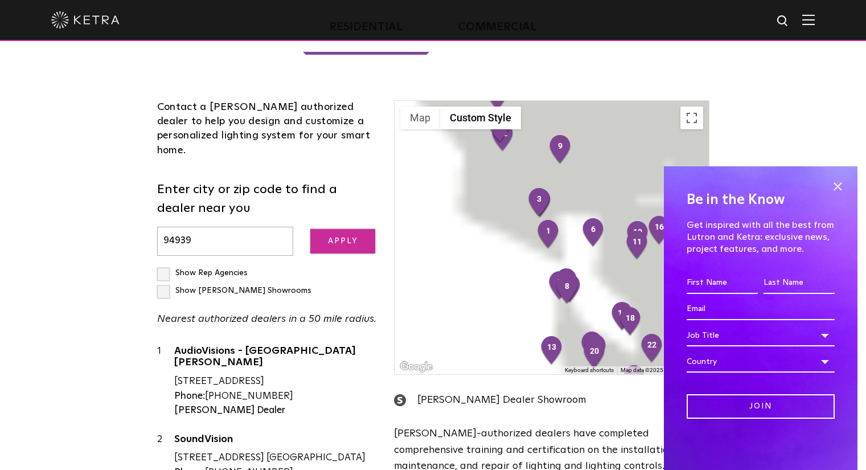 This screenshot has height=470, width=866. Describe the element at coordinates (480, 118) in the screenshot. I see `button: Custom Style` at that location.